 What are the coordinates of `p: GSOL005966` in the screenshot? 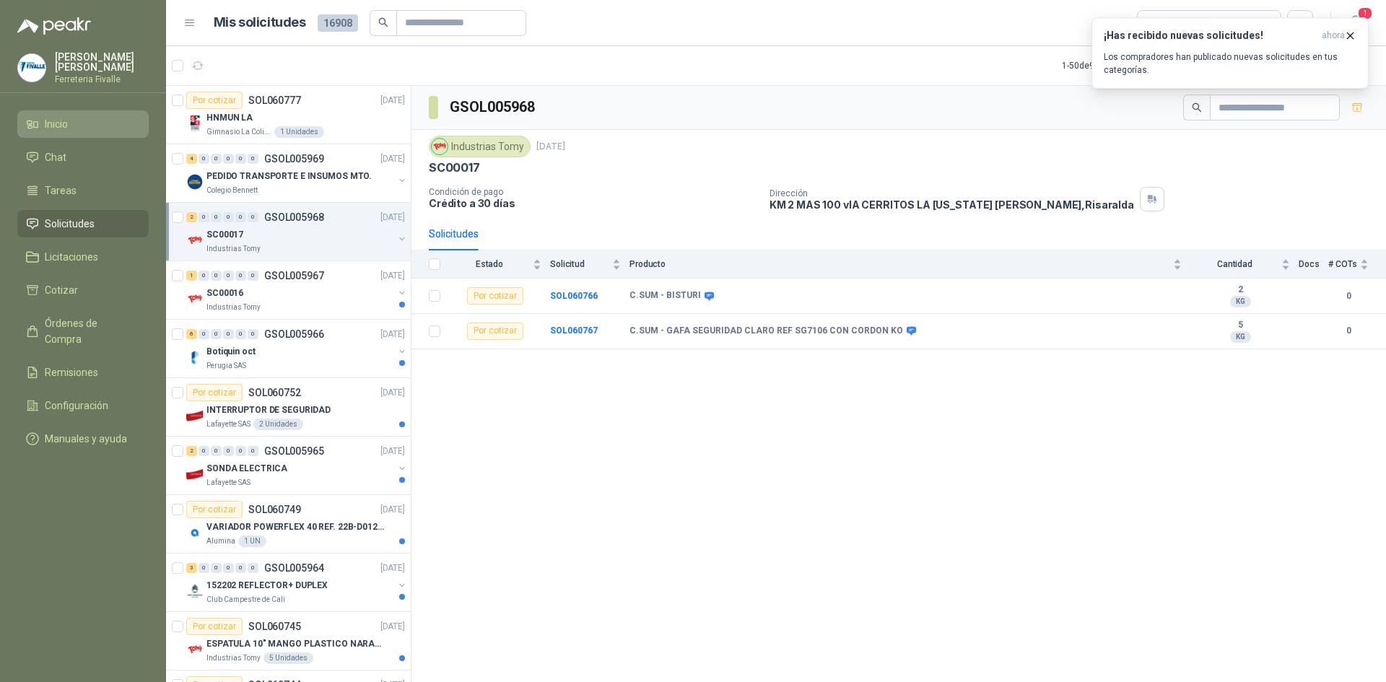 It's located at (294, 334).